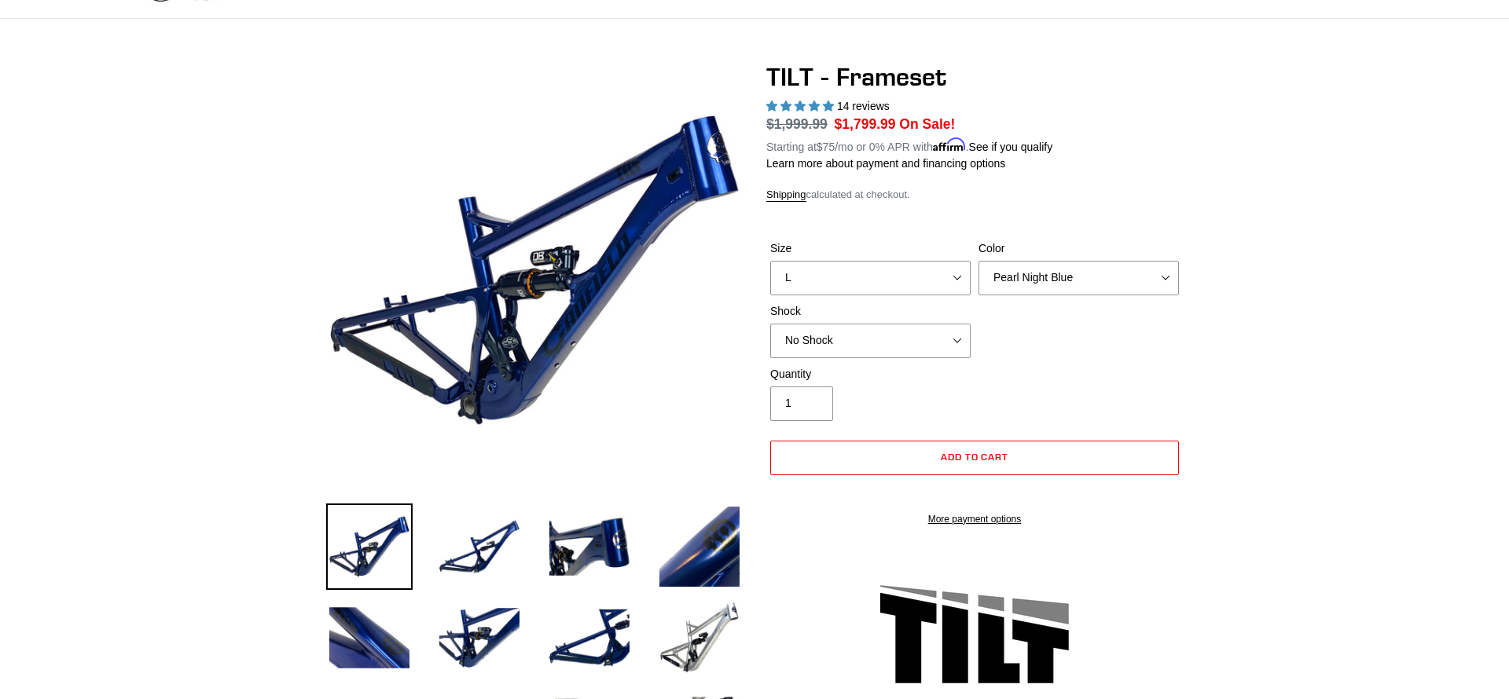 This screenshot has width=1509, height=699. Describe the element at coordinates (949, 145) in the screenshot. I see `span: Affirm` at that location.